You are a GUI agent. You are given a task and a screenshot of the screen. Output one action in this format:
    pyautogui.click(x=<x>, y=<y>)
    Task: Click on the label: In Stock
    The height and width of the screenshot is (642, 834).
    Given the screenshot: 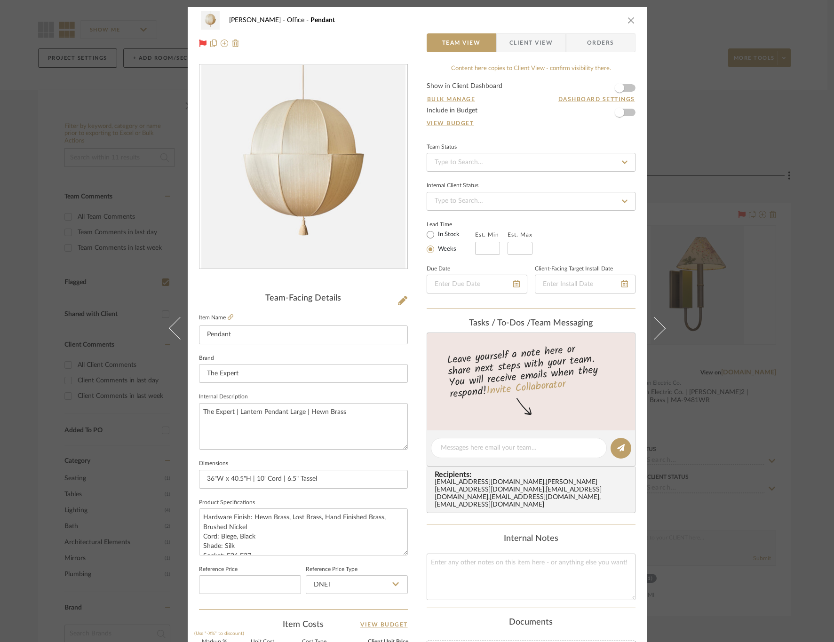 What is the action you would take?
    pyautogui.click(x=448, y=235)
    